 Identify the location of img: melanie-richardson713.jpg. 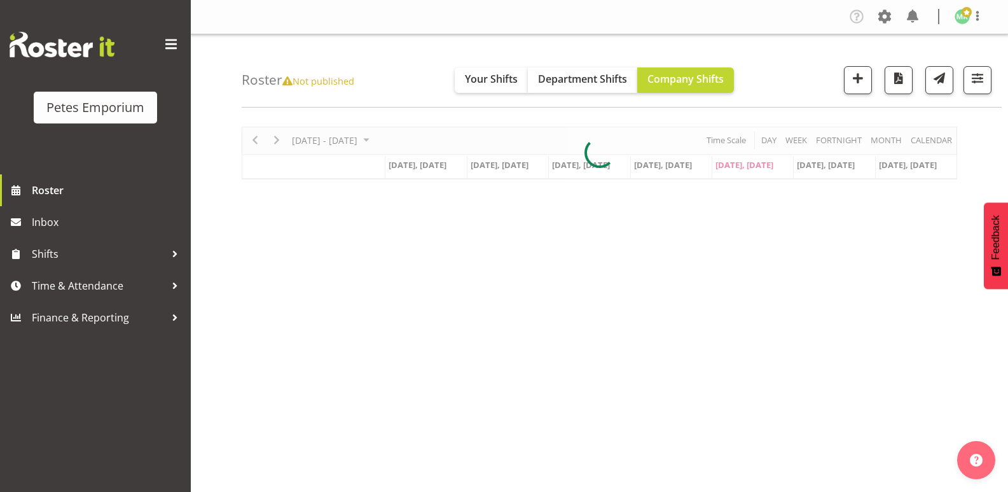
(962, 17).